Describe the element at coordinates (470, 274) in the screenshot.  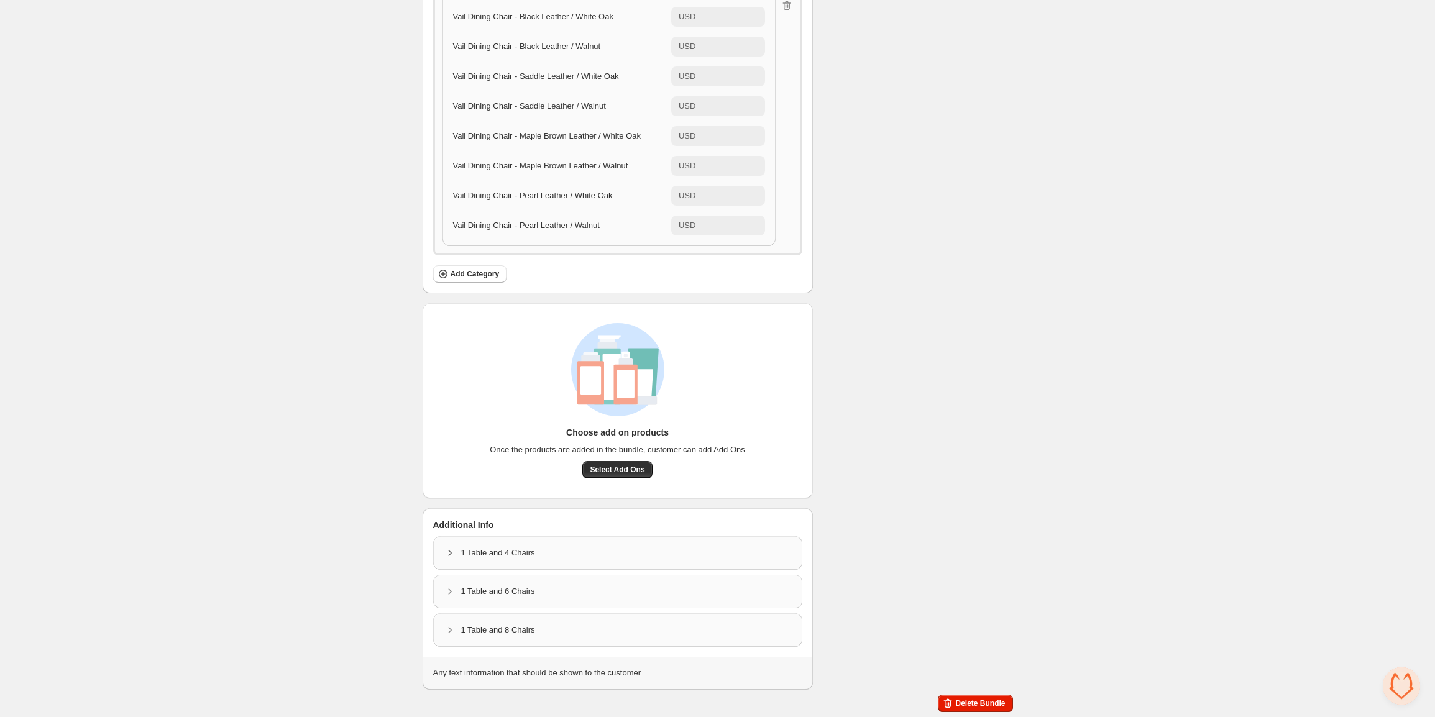
I see `button: Add Category` at that location.